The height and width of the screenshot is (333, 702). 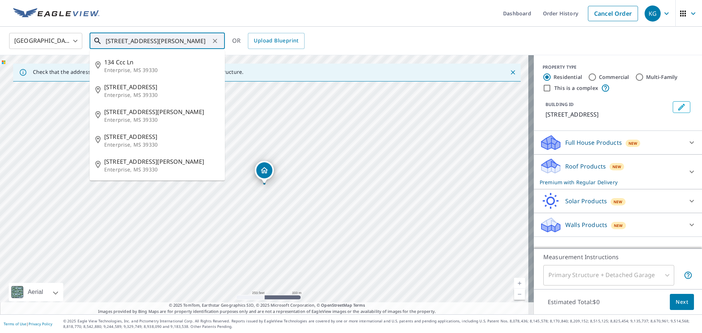 I want to click on button: Clear, so click(x=215, y=41).